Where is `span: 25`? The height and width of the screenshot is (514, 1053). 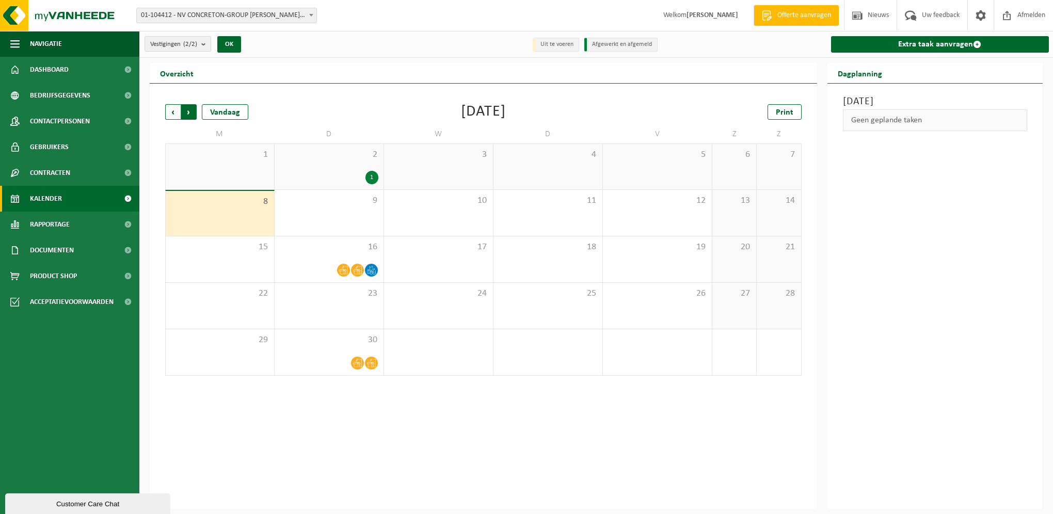
span: 25 is located at coordinates (548, 294).